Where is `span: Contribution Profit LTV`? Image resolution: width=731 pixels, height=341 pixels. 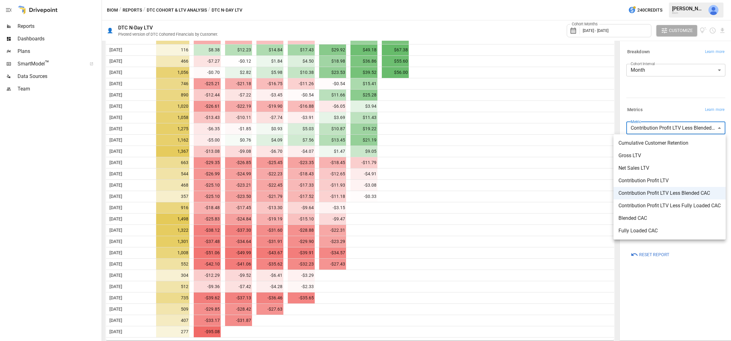
span: Contribution Profit LTV is located at coordinates (669, 181).